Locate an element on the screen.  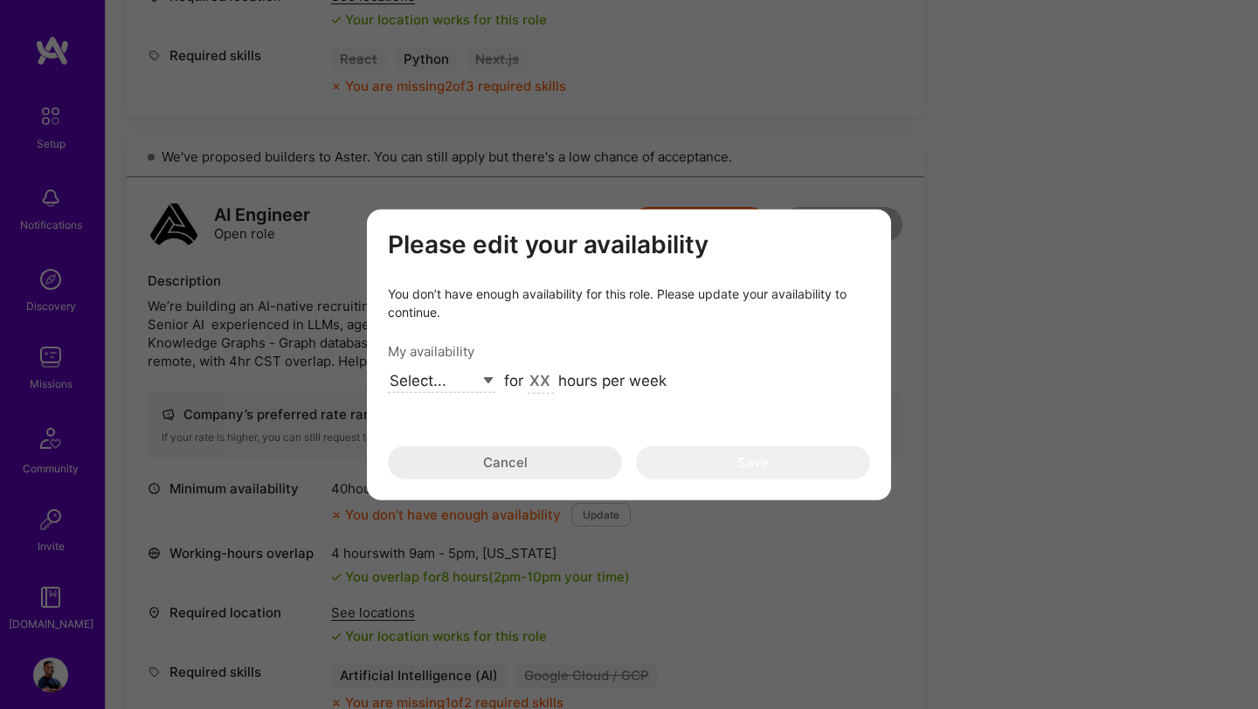
div: My availability is located at coordinates (629, 350).